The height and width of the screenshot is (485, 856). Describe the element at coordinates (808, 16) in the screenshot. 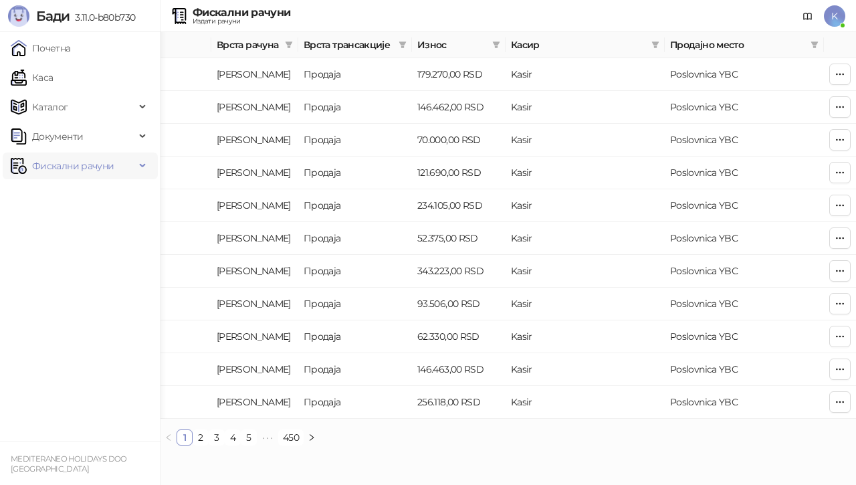

I see `a: Документација` at that location.